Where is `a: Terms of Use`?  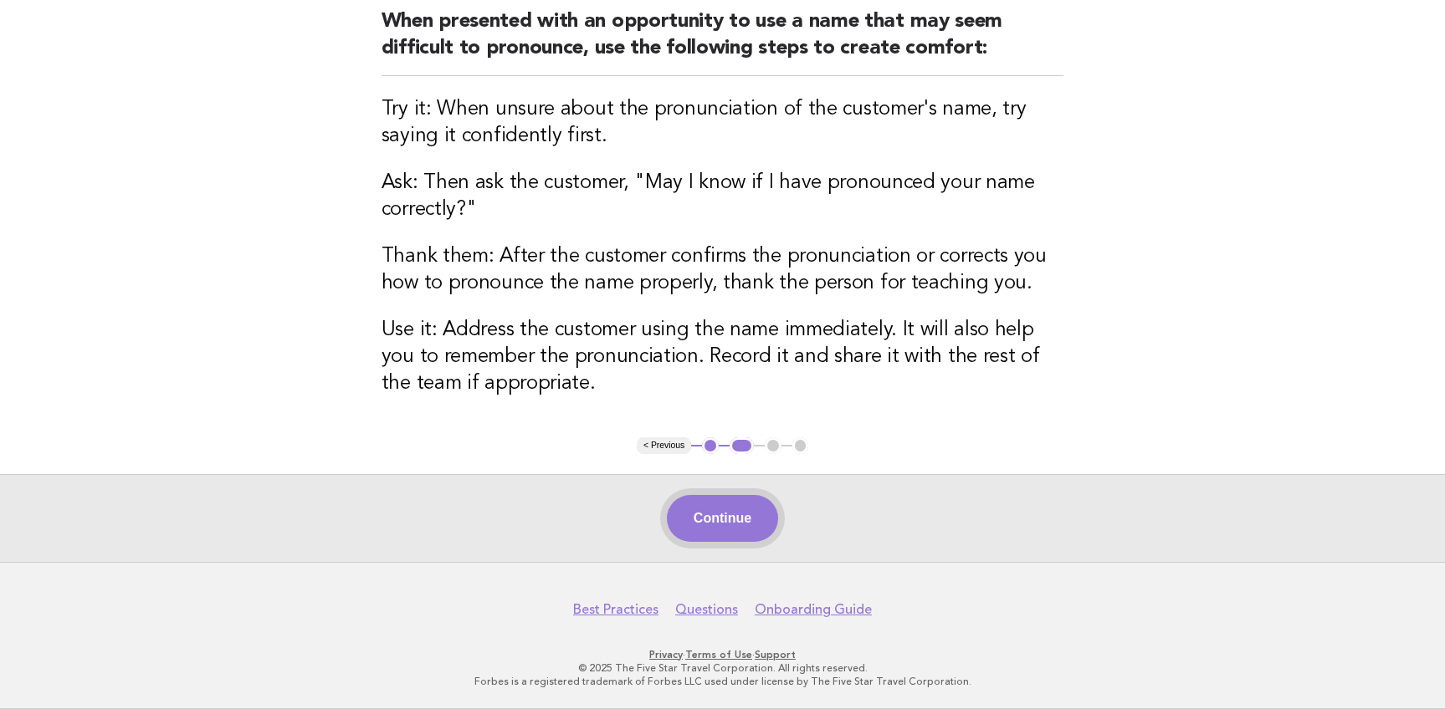 a: Terms of Use is located at coordinates (719, 655).